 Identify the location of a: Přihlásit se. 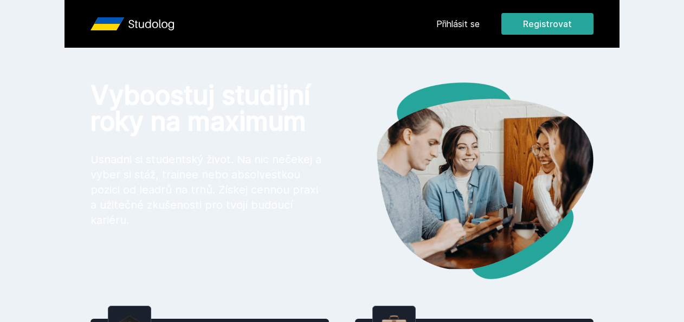
(458, 24).